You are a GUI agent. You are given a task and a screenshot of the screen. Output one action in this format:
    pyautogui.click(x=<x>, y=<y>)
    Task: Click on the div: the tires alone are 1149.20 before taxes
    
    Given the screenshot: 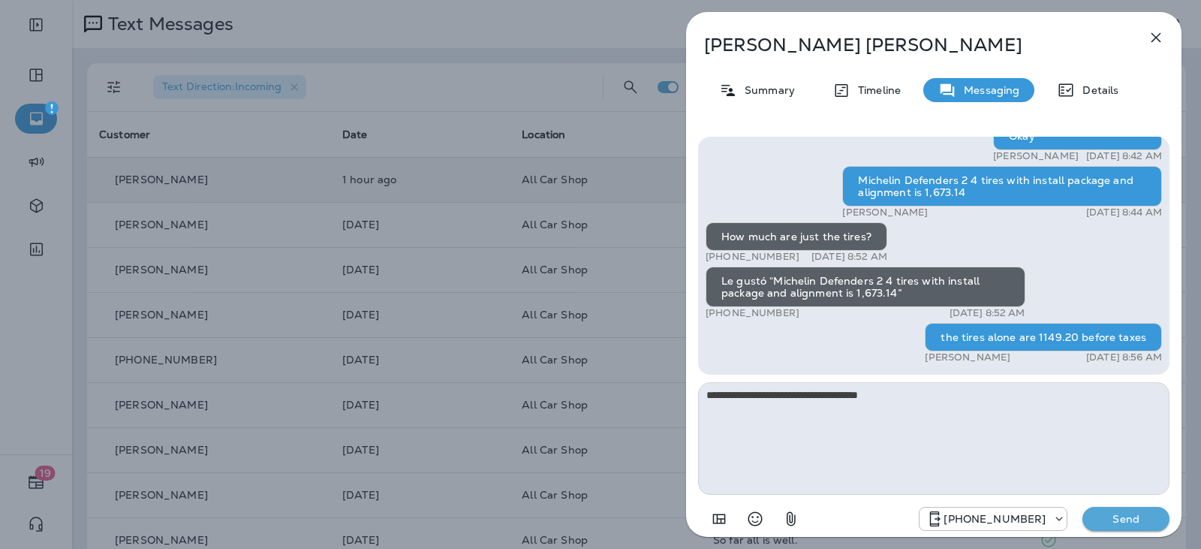 What is the action you would take?
    pyautogui.click(x=1043, y=337)
    